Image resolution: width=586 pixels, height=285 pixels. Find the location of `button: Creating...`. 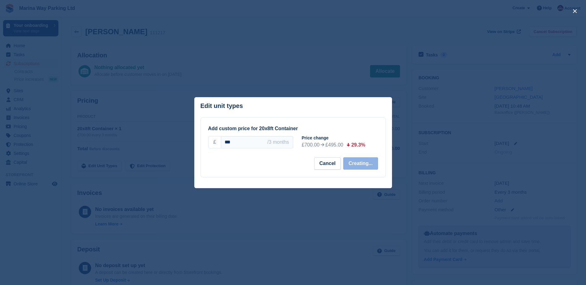

button: Creating... is located at coordinates (361, 164).